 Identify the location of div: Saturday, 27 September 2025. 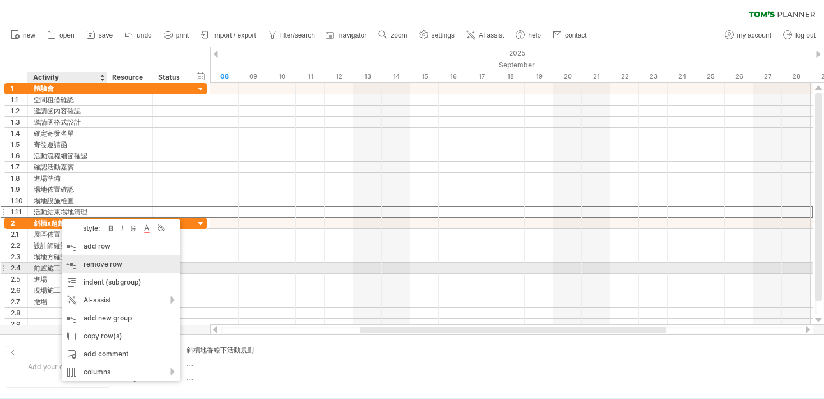
(767, 76).